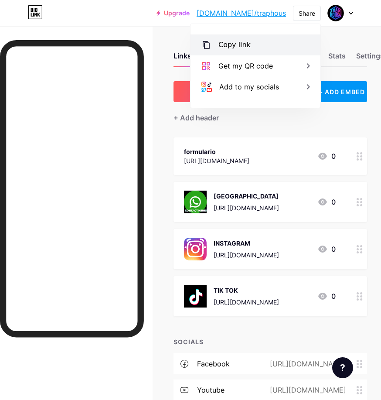  I want to click on div: Share, so click(307, 13).